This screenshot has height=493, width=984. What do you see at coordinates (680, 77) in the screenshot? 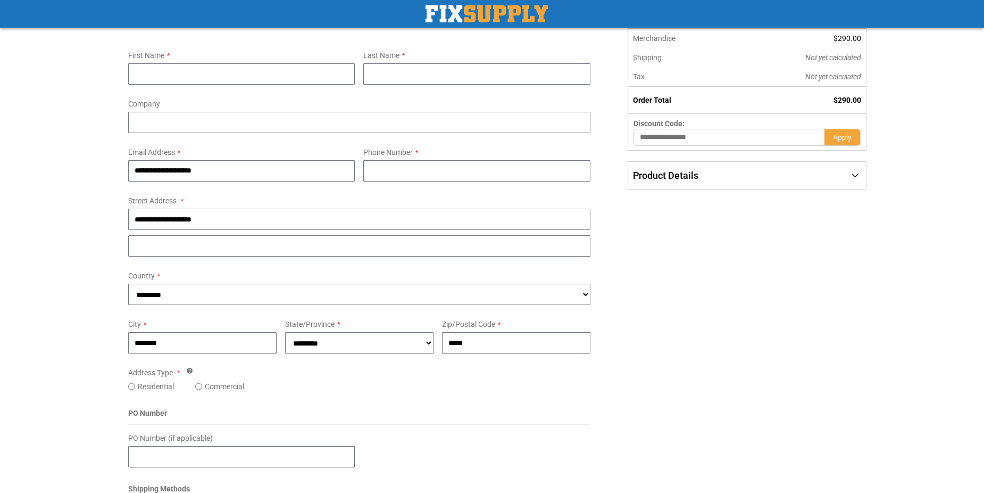
I see `th: Tax` at bounding box center [680, 77].